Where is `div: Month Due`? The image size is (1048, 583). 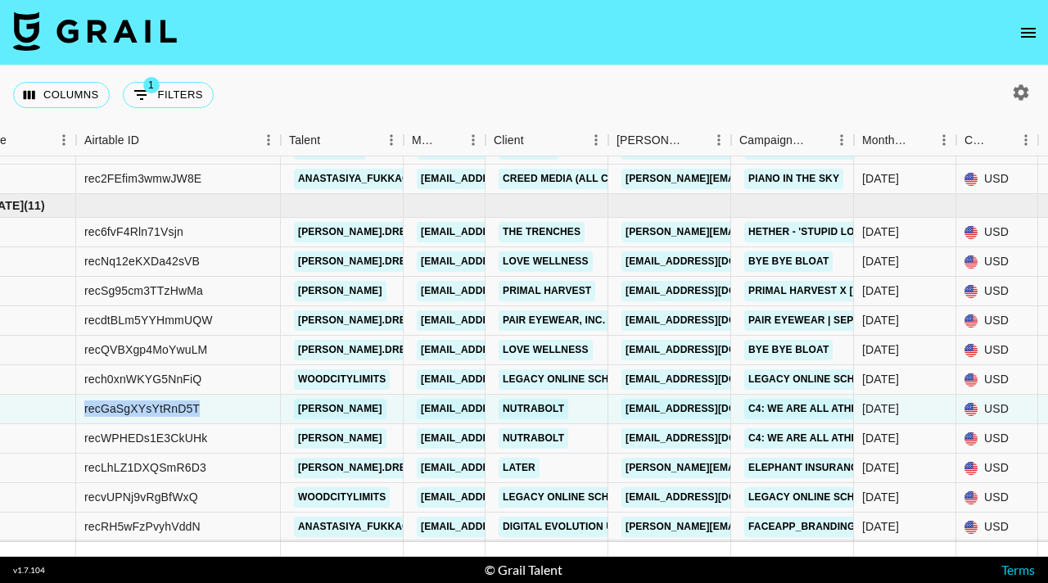 div: Month Due is located at coordinates (885, 140).